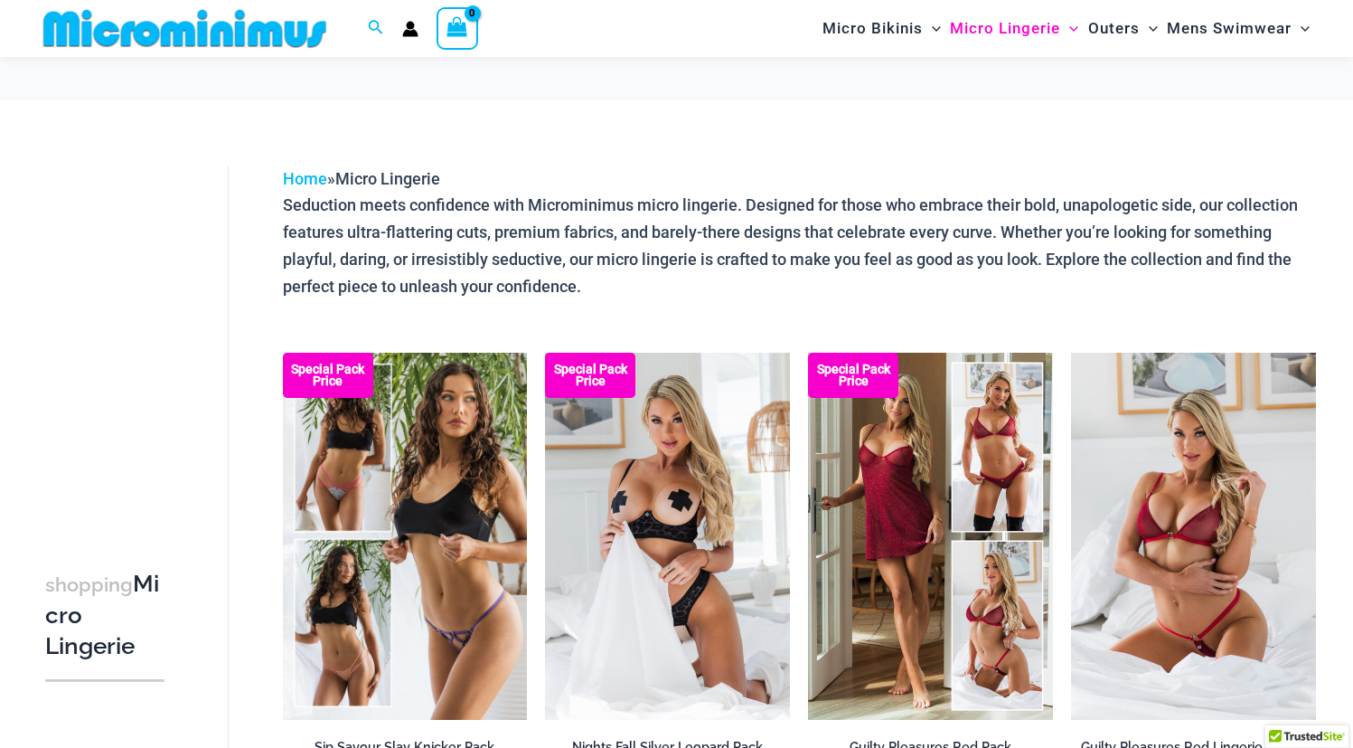 This screenshot has width=1353, height=748. I want to click on p: Seduction meets confidence with Microminimus micro lingerie. Designed for those who embrace their..., so click(799, 245).